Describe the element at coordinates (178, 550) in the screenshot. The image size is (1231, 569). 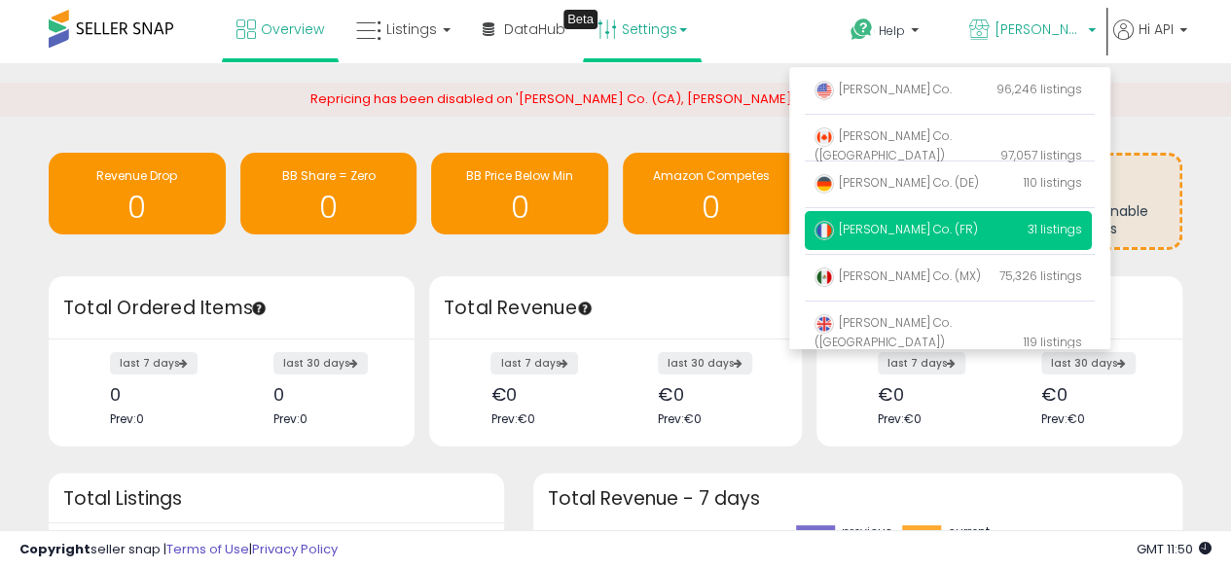
I see `div: seller snap | |` at that location.